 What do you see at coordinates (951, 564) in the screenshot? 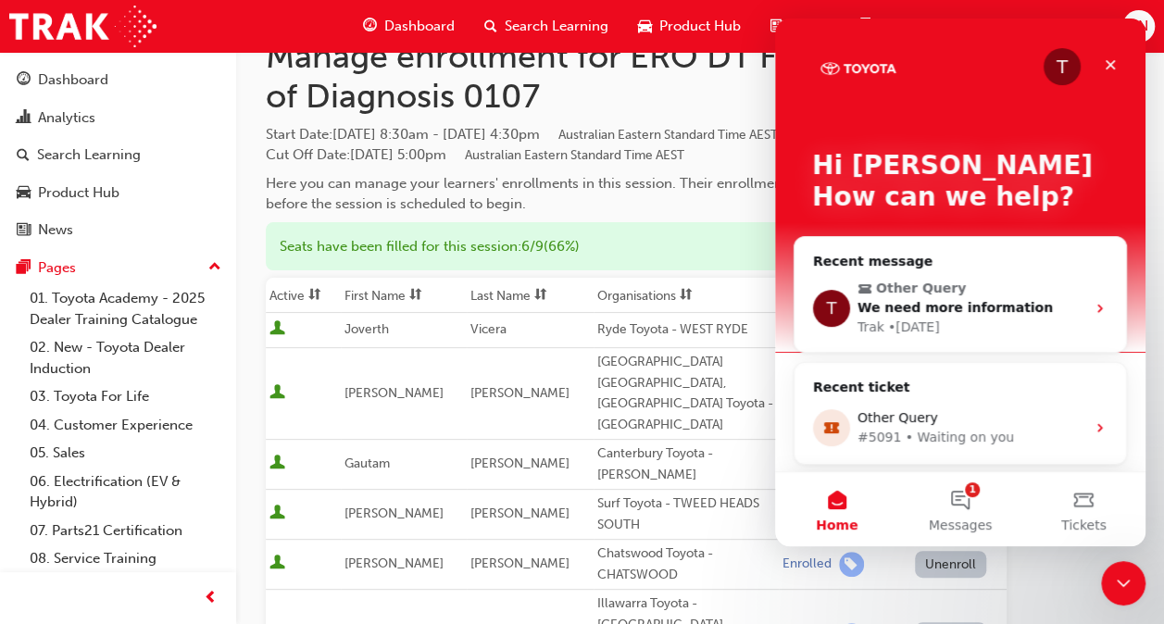
I see `button: Unenroll` at bounding box center [951, 564].